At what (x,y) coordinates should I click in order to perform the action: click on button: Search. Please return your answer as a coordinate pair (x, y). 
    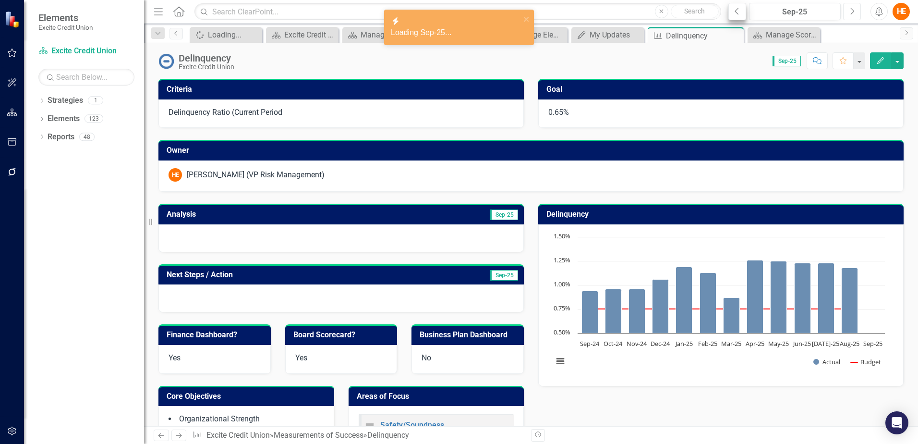
    Looking at the image, I should click on (695, 12).